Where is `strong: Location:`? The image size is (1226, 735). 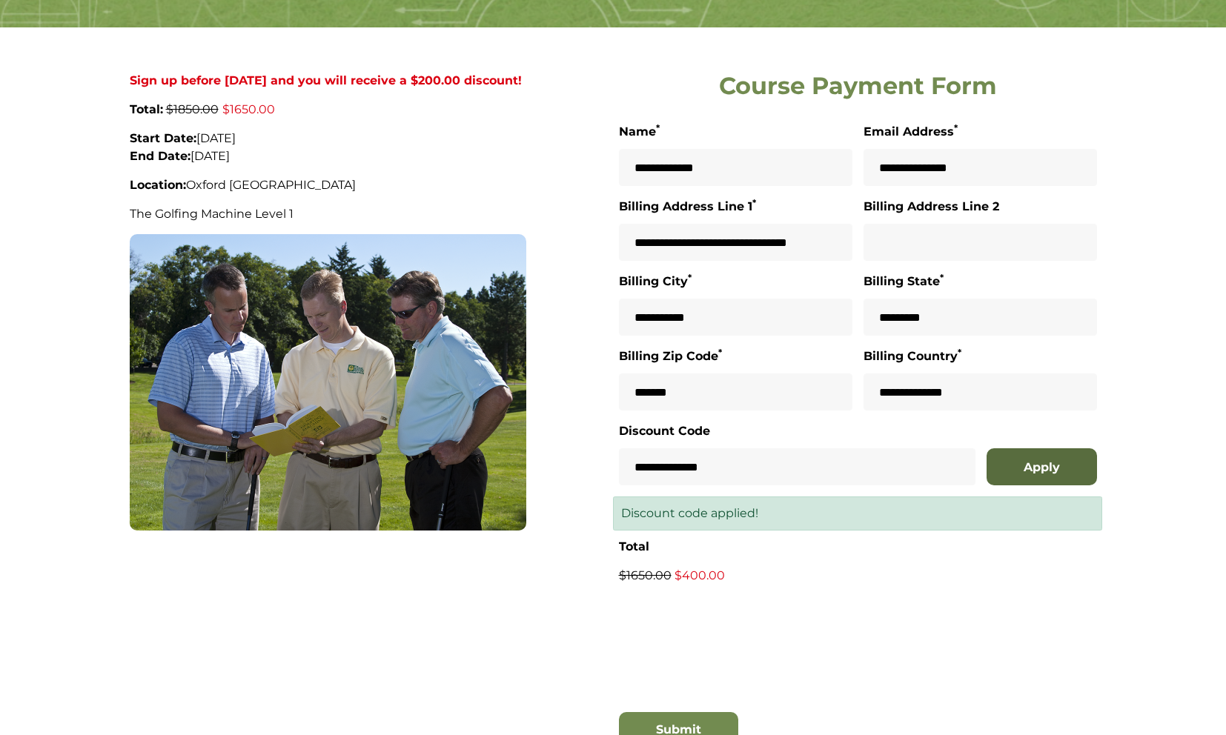 strong: Location: is located at coordinates (158, 185).